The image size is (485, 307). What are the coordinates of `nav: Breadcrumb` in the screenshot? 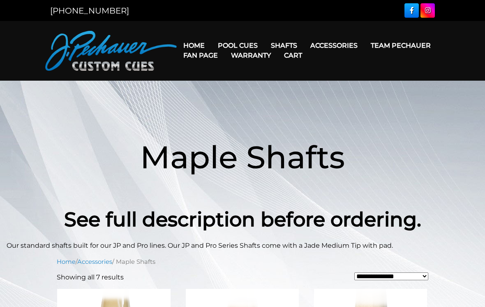 It's located at (243, 262).